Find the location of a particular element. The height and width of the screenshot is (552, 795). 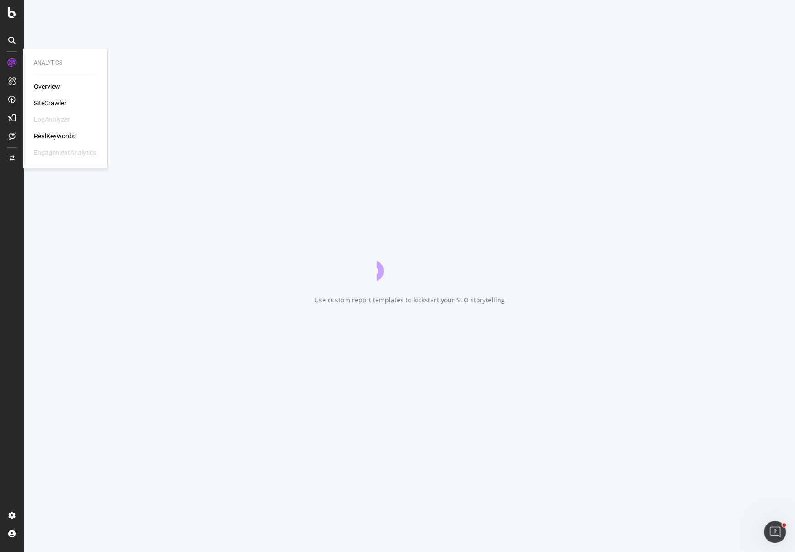

a: RealKeywords is located at coordinates (54, 136).